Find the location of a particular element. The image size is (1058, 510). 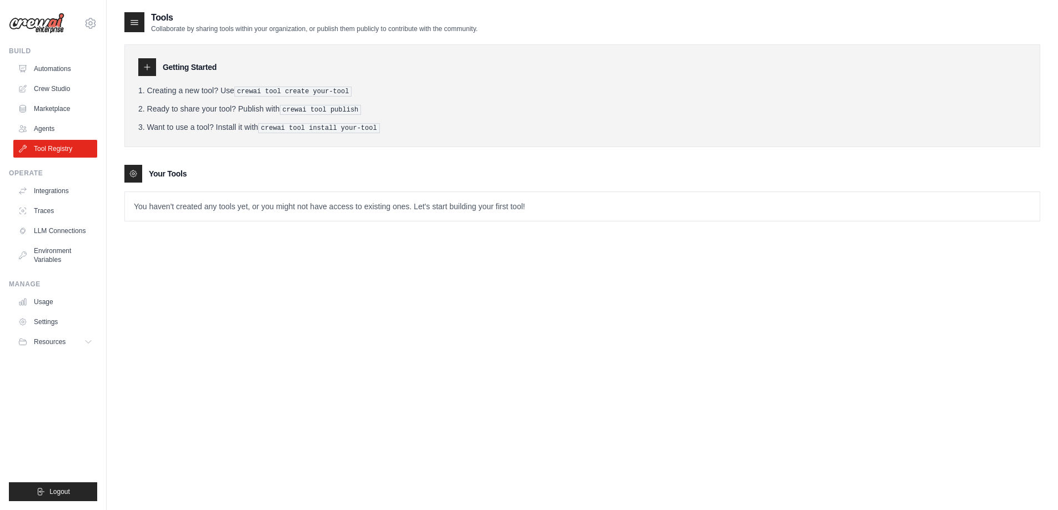

h3: Getting Started is located at coordinates (189, 67).